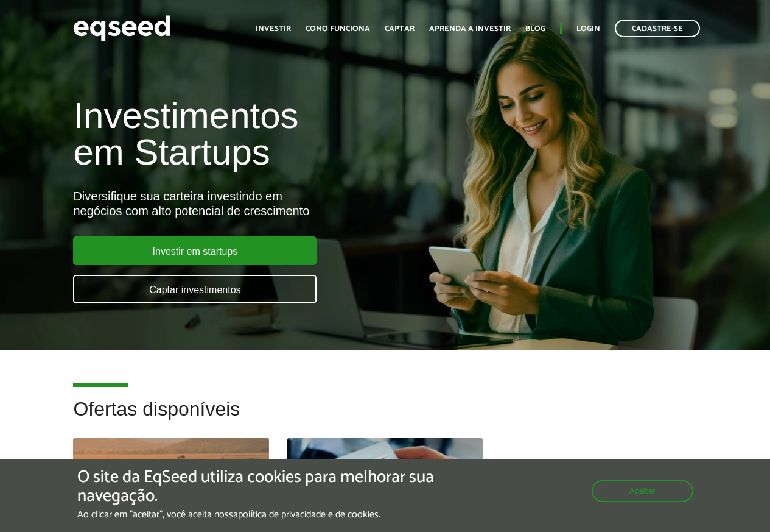 The height and width of the screenshot is (532, 770). What do you see at coordinates (122, 28) in the screenshot?
I see `img: EqSeed` at bounding box center [122, 28].